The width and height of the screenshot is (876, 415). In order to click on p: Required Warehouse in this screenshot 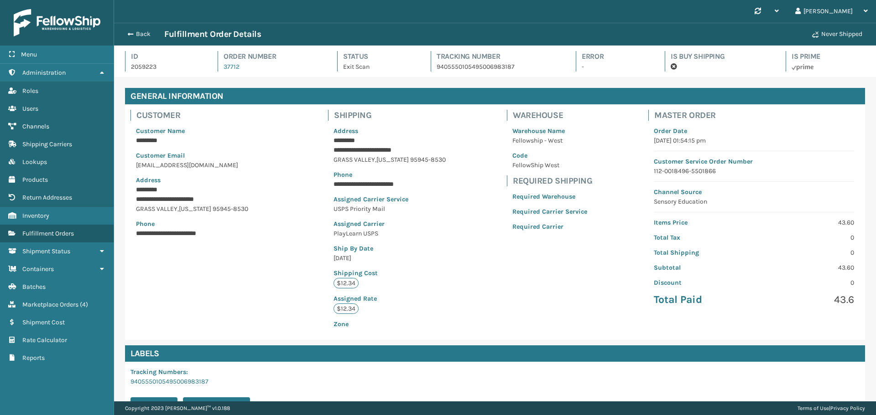, I will do `click(549, 197)`.